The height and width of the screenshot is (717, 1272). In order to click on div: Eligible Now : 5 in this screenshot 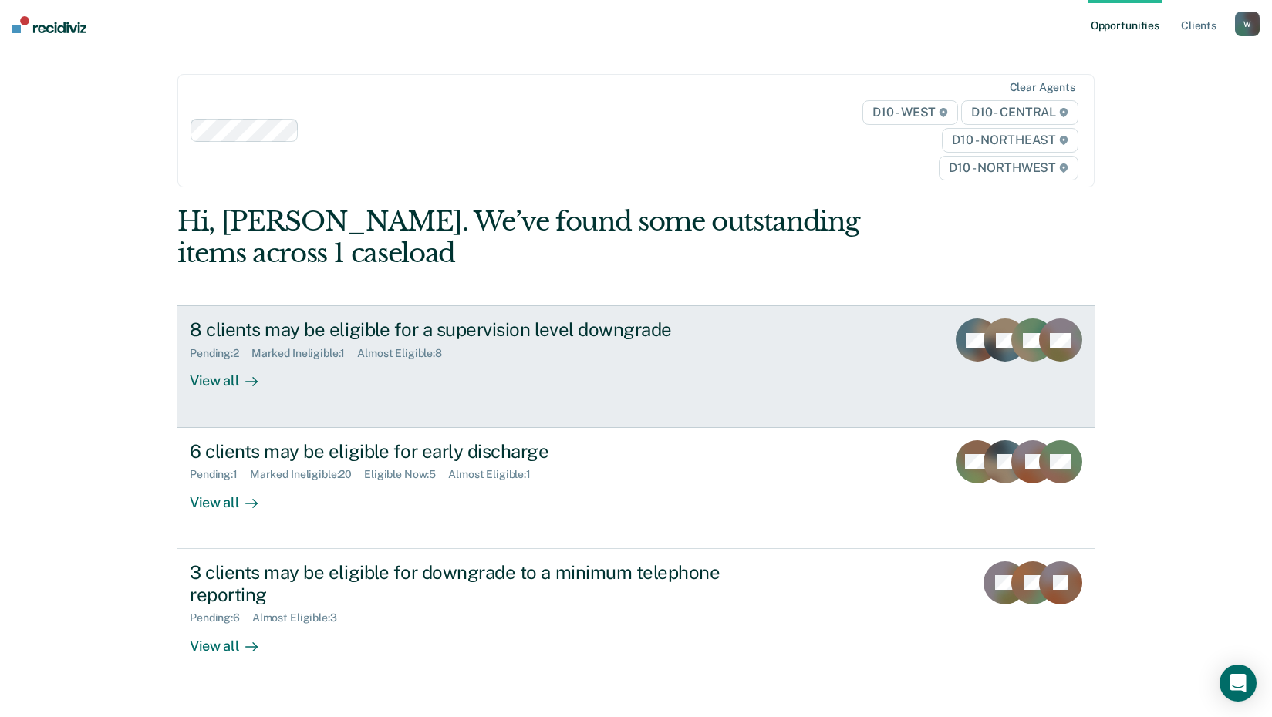, I will do `click(406, 474)`.